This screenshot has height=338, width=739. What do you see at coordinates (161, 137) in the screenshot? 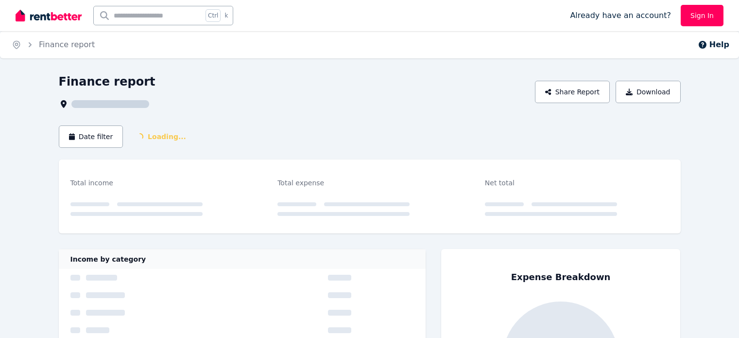
I see `span: Loading...` at bounding box center [161, 137].